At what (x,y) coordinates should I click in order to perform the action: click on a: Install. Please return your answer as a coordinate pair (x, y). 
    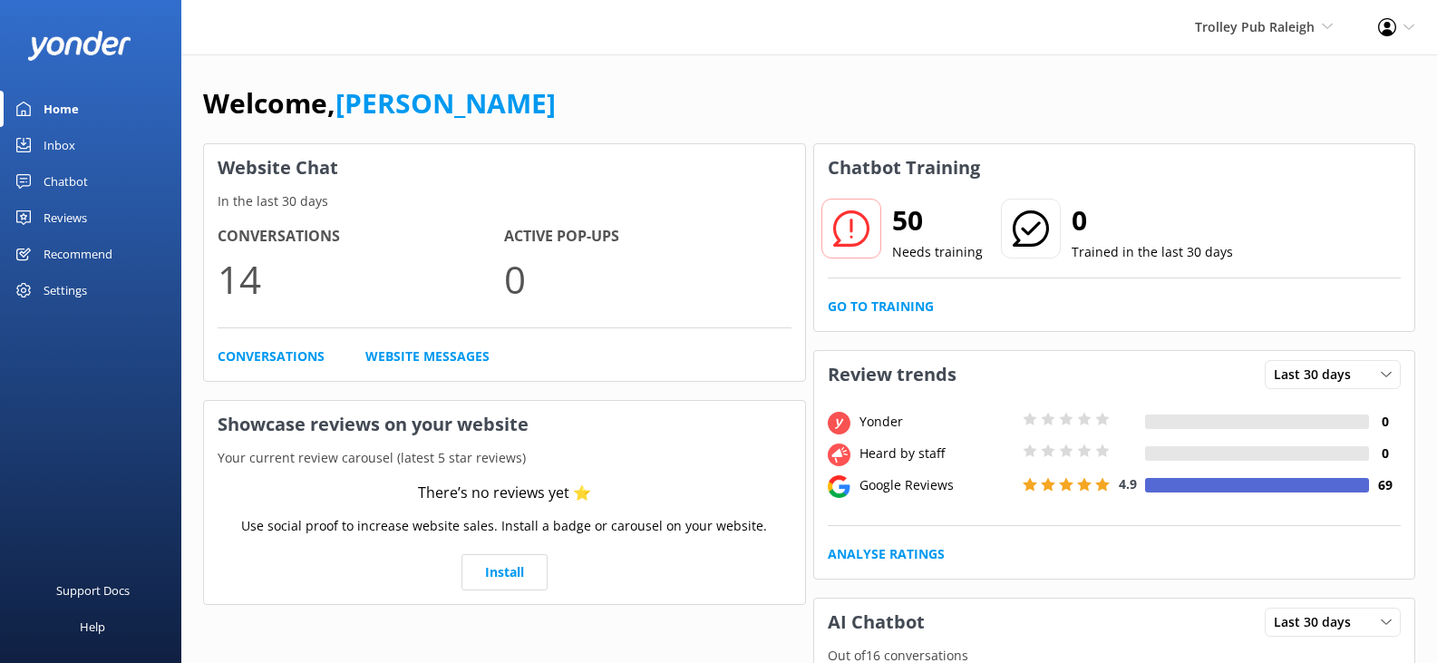
    Looking at the image, I should click on (504, 572).